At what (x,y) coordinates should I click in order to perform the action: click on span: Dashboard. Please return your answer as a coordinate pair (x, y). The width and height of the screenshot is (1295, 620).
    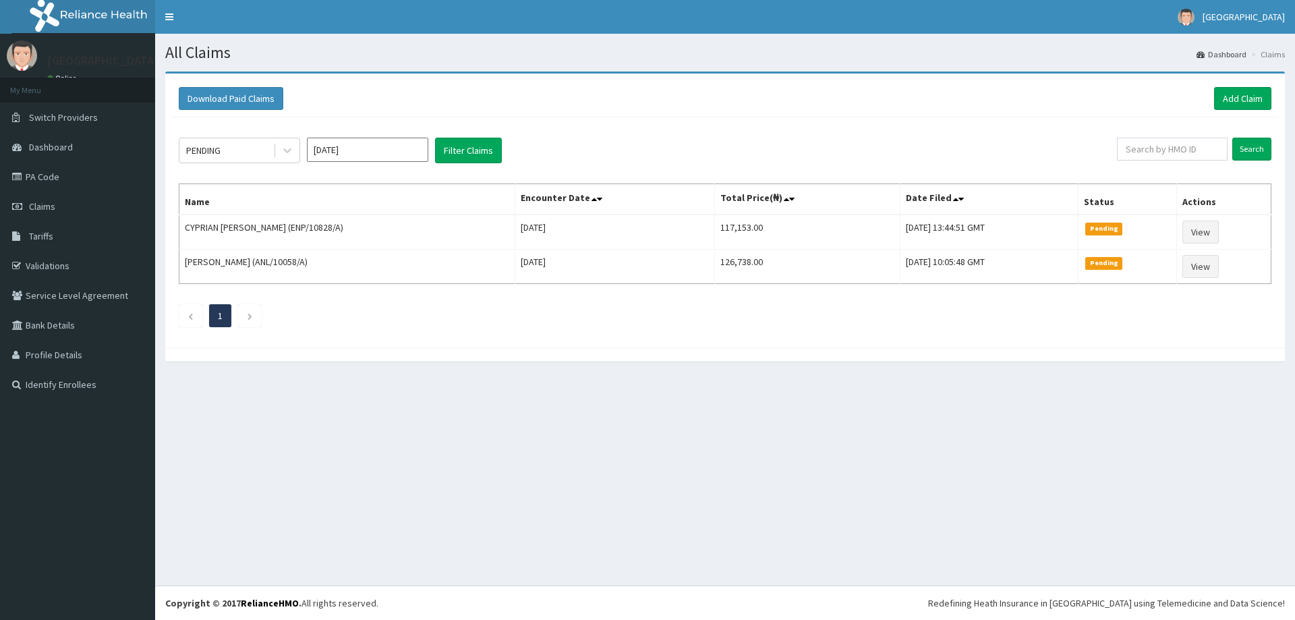
    Looking at the image, I should click on (51, 147).